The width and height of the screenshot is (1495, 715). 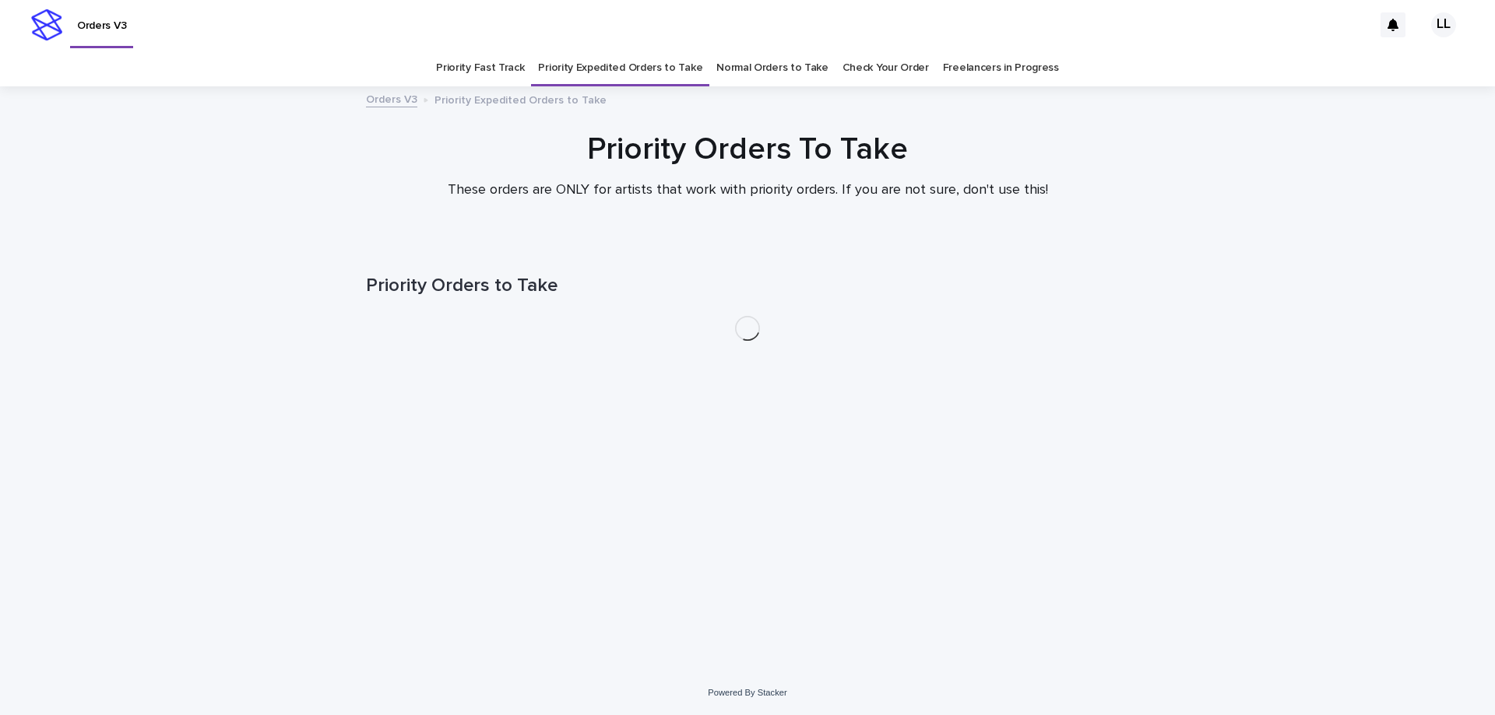 What do you see at coordinates (1443, 25) in the screenshot?
I see `div: LL` at bounding box center [1443, 25].